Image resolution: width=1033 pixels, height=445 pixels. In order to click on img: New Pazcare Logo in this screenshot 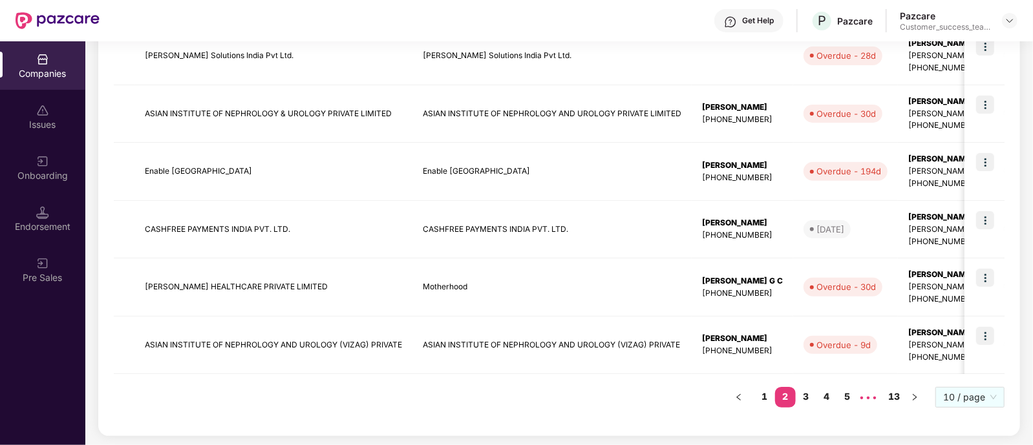, I will do `click(58, 21)`.